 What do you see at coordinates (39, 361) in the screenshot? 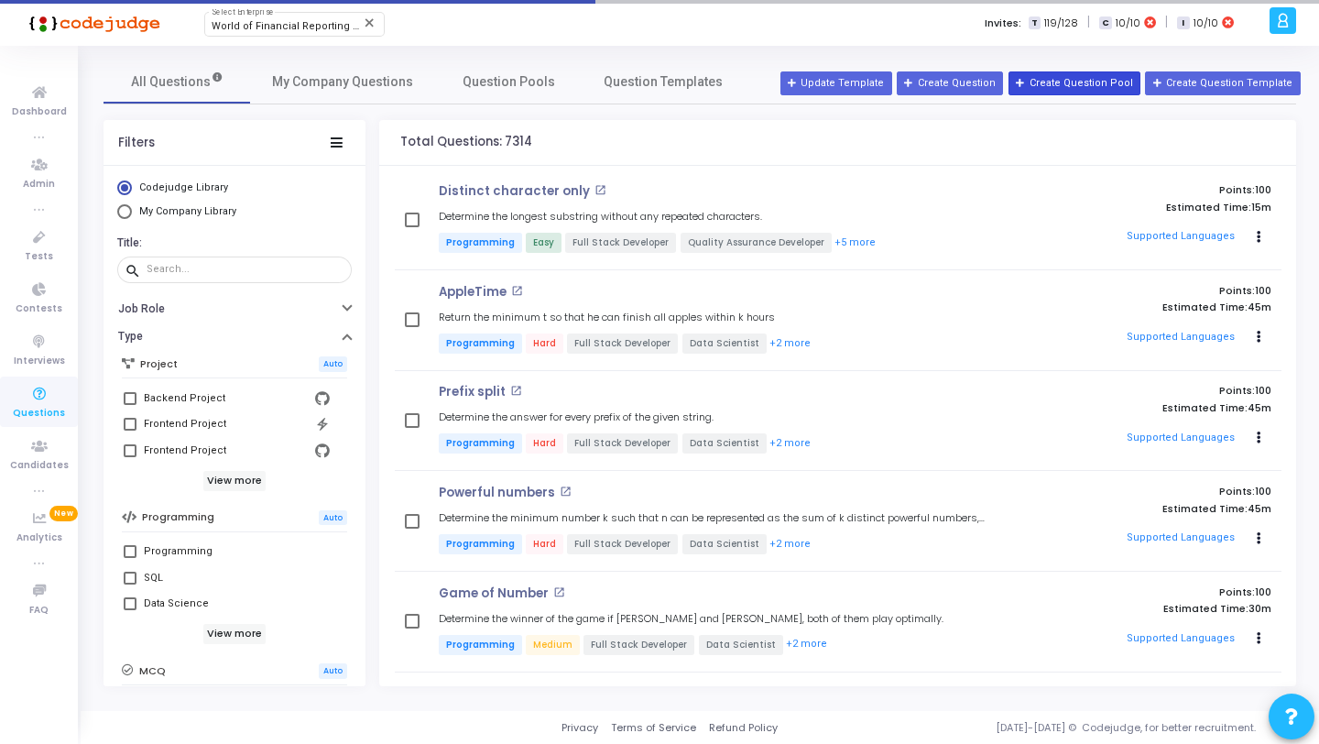
I see `span: Interviews` at bounding box center [39, 361].